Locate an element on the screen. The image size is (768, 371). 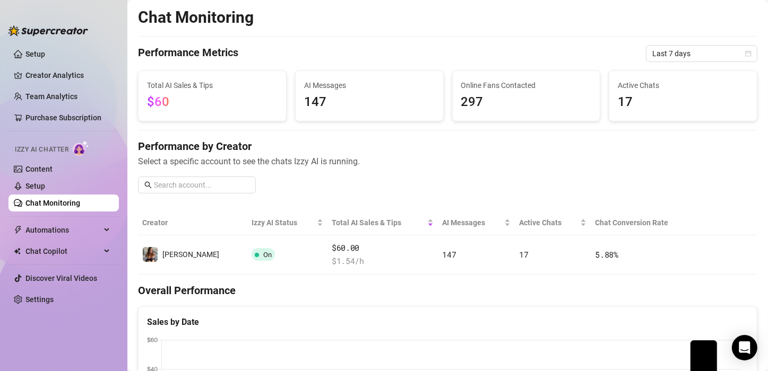
span: Select a specific account to see the chats Izzy AI is running. is located at coordinates (447, 161).